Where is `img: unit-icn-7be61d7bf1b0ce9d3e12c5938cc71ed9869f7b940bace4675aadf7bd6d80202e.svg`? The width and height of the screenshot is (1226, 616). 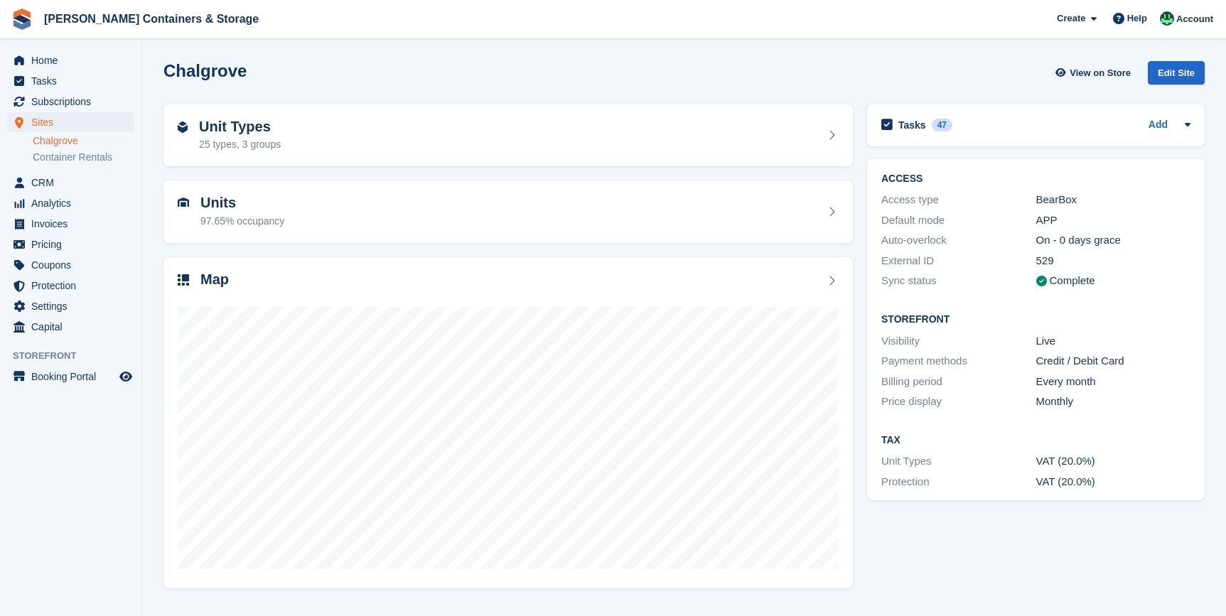 img: unit-icn-7be61d7bf1b0ce9d3e12c5938cc71ed9869f7b940bace4675aadf7bd6d80202e.svg is located at coordinates (183, 203).